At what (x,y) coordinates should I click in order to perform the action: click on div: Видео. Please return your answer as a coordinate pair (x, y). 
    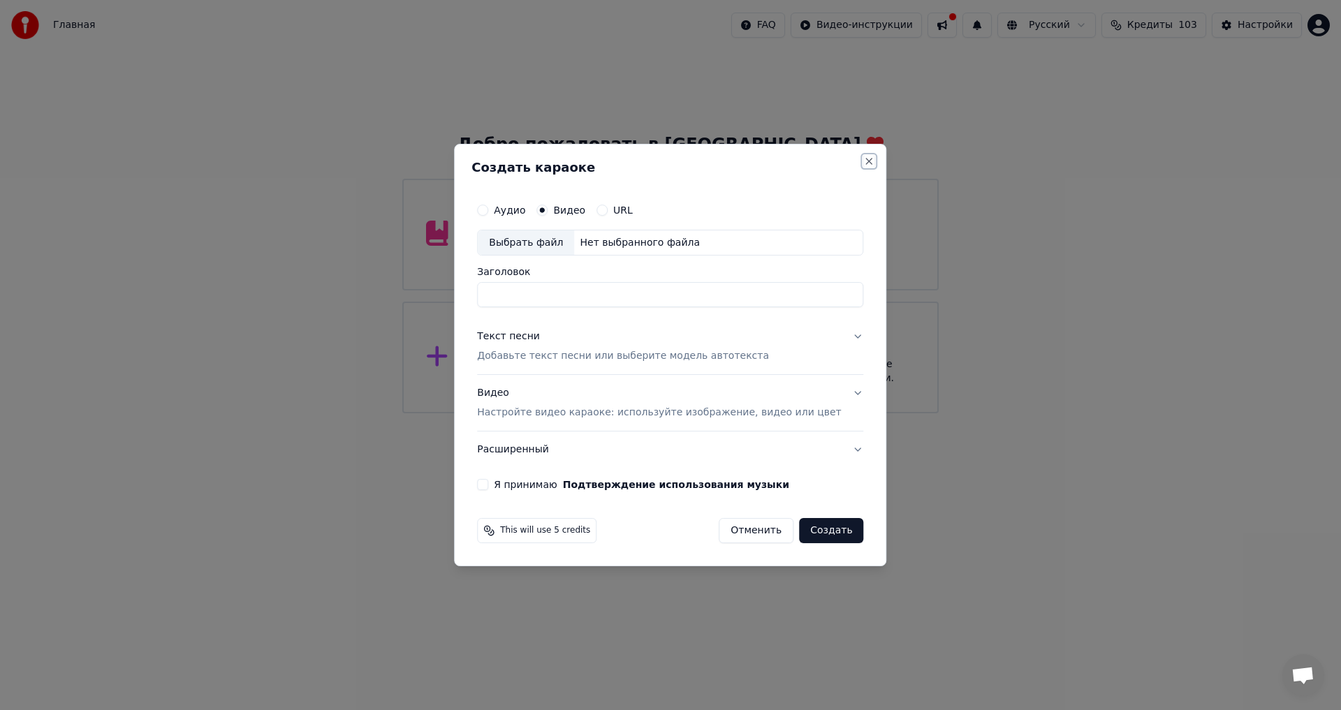
    Looking at the image, I should click on (658, 404).